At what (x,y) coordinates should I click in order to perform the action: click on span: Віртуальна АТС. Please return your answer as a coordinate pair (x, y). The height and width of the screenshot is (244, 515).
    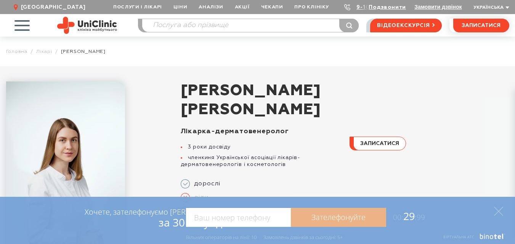
    Looking at the image, I should click on (459, 237).